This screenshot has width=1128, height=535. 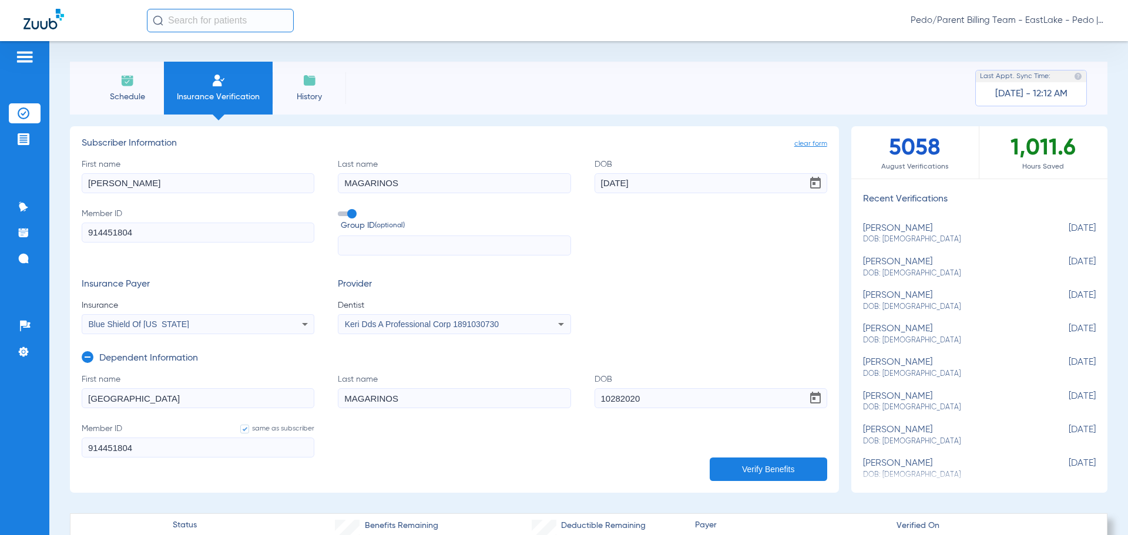 I want to click on img: last sync help info, so click(x=1078, y=76).